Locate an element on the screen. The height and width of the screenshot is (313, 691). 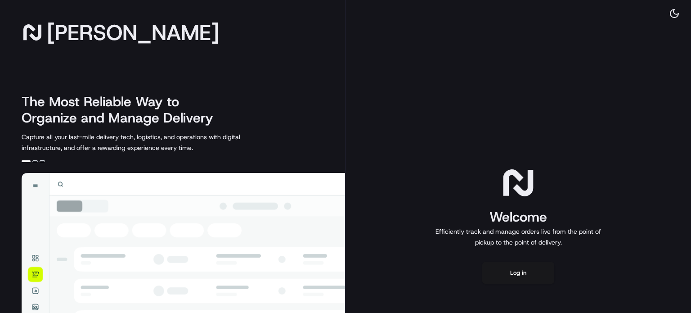
p: Capture all your last-mile delivery tech, logistics, and operations with digital infrastructure, ... is located at coordinates (151, 142).